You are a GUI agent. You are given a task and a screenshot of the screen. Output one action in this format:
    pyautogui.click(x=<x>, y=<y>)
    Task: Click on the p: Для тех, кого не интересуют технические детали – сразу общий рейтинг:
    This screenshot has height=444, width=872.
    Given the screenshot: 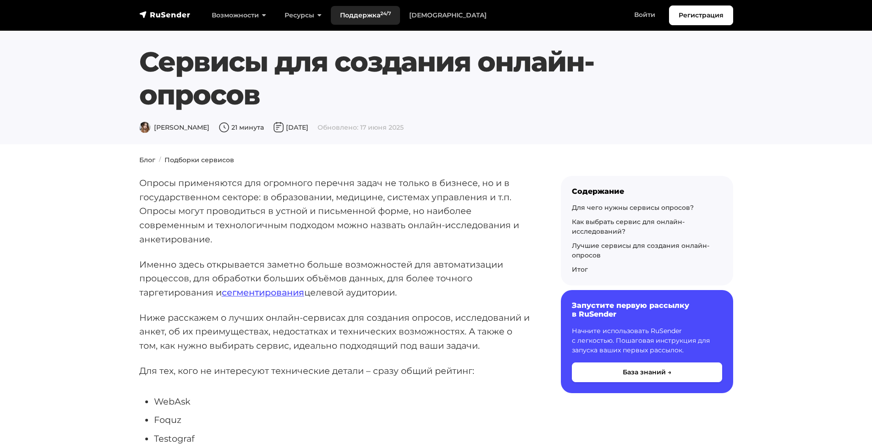 What is the action you would take?
    pyautogui.click(x=335, y=371)
    